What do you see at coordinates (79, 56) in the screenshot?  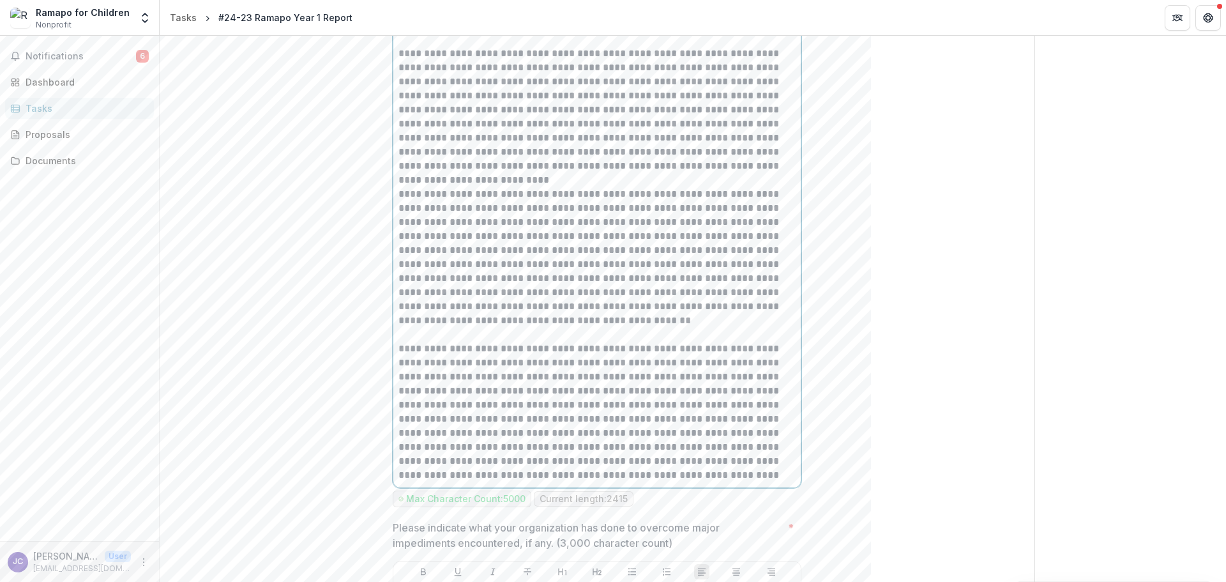 I see `button: Notifications6` at bounding box center [79, 56].